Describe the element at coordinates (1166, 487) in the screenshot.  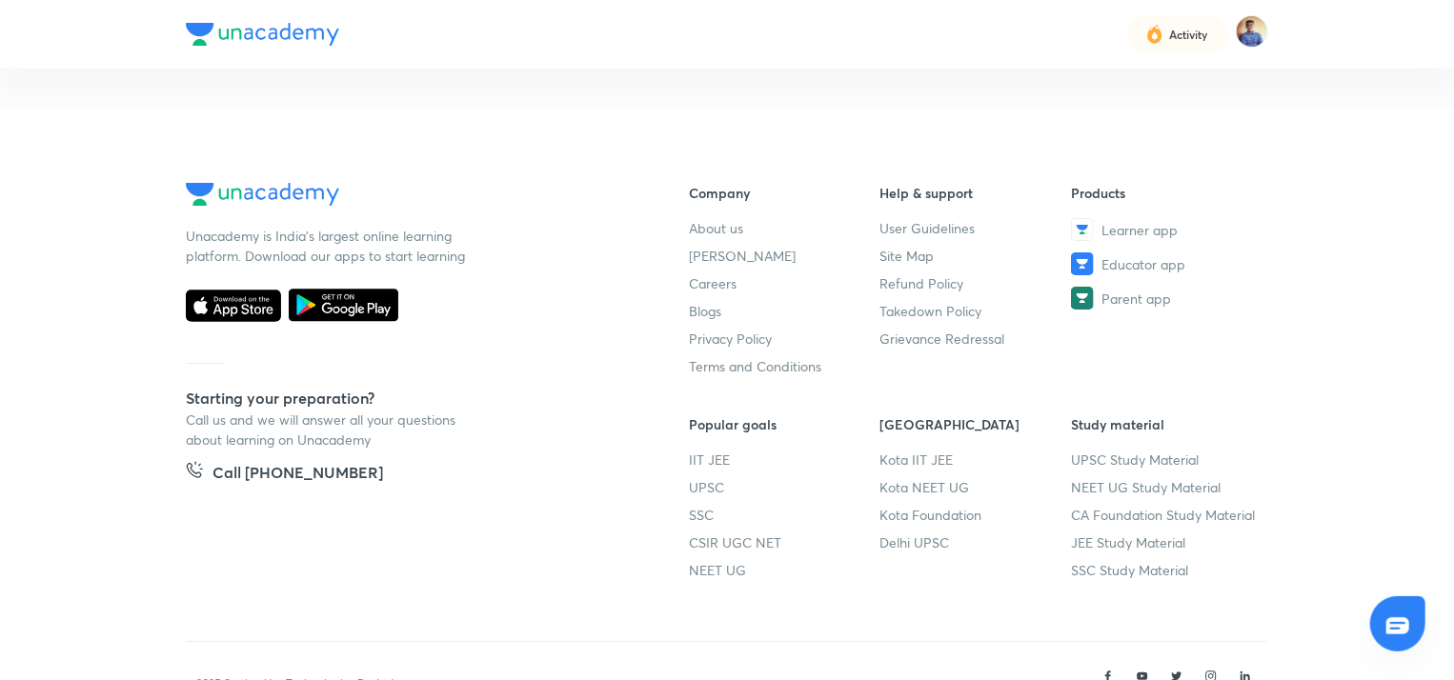
I see `a: NEET UG Study Material` at that location.